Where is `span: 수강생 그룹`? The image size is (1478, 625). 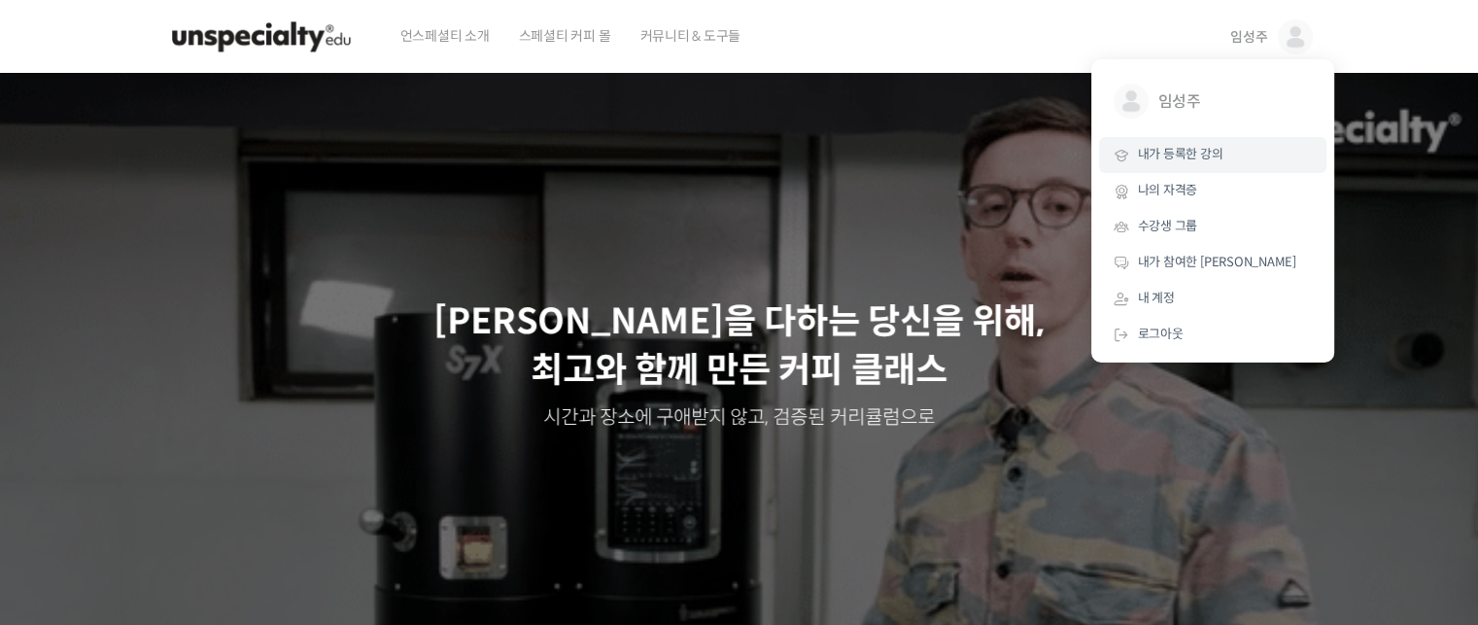 span: 수강생 그룹 is located at coordinates (1168, 225).